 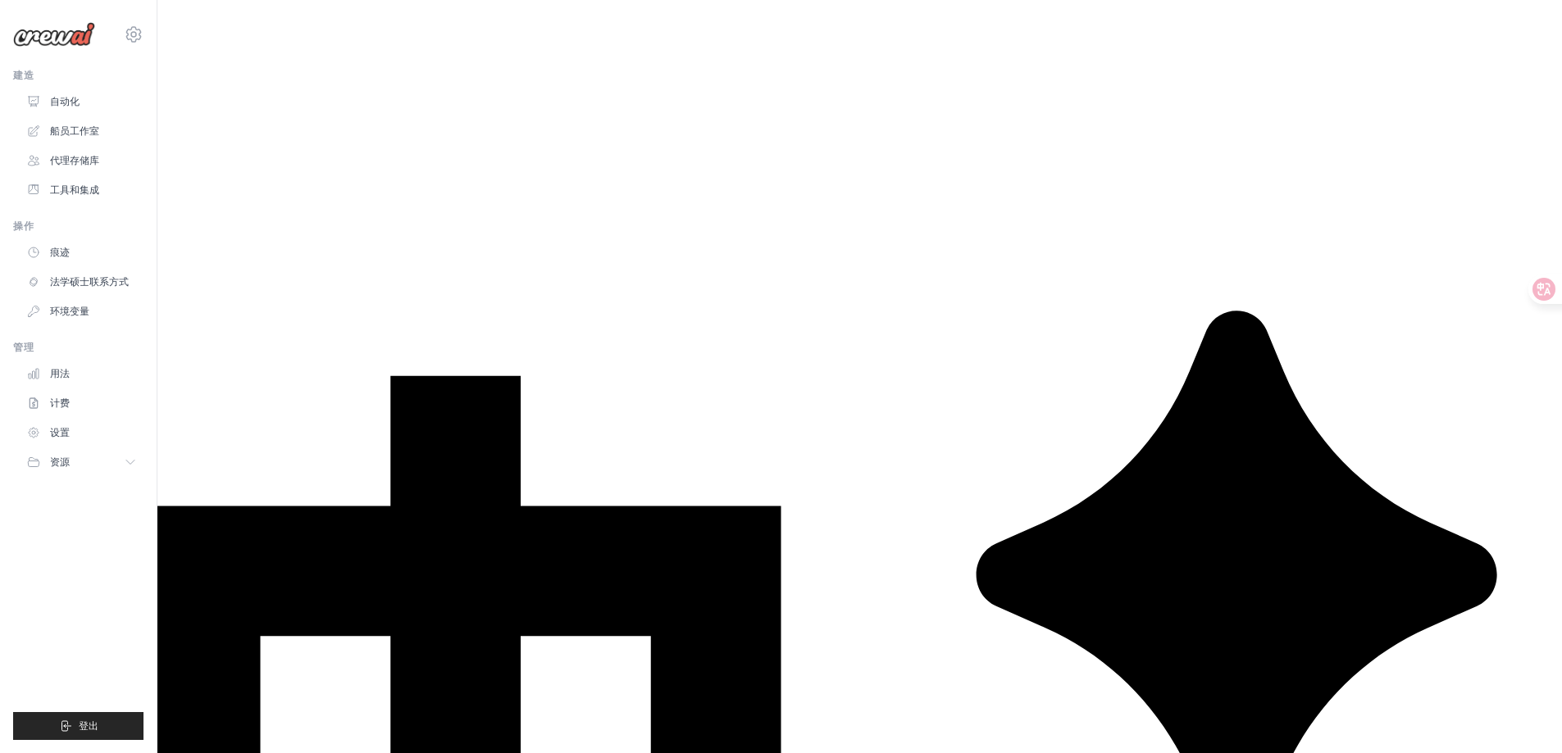 I want to click on button: 资源, so click(x=81, y=462).